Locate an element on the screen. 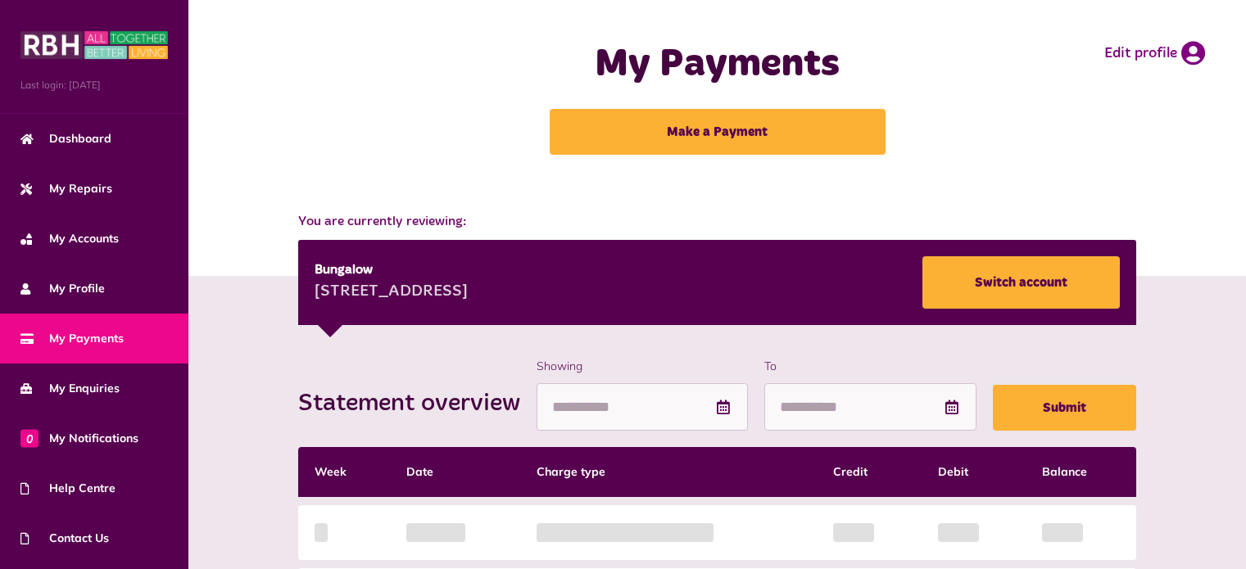  span: My Profile is located at coordinates (62, 288).